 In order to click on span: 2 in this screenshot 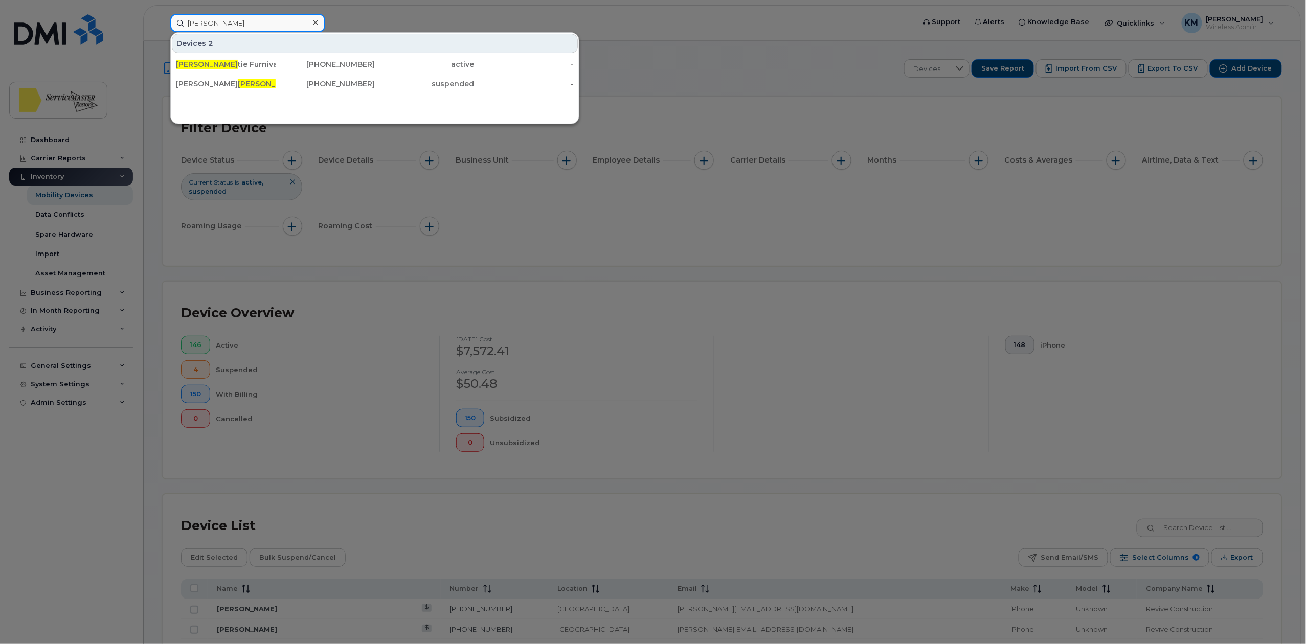, I will do `click(211, 43)`.